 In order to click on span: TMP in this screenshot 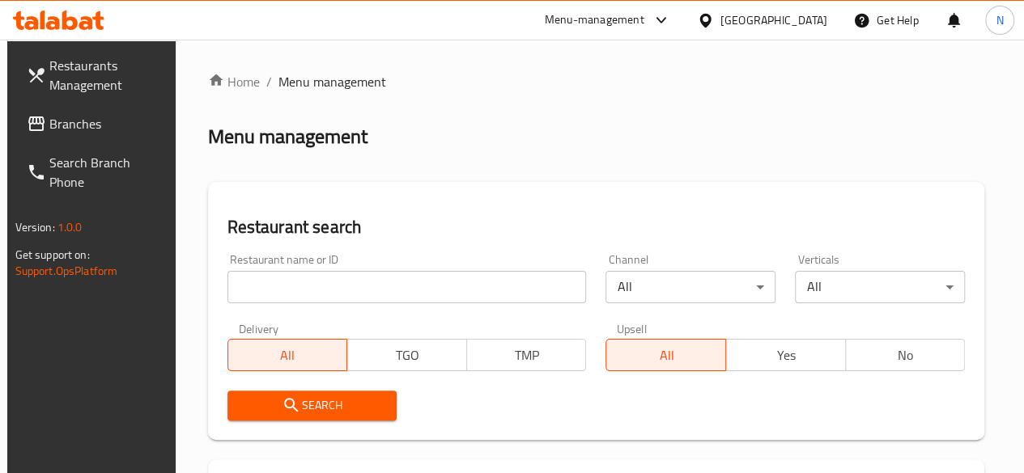, I will do `click(527, 355)`.